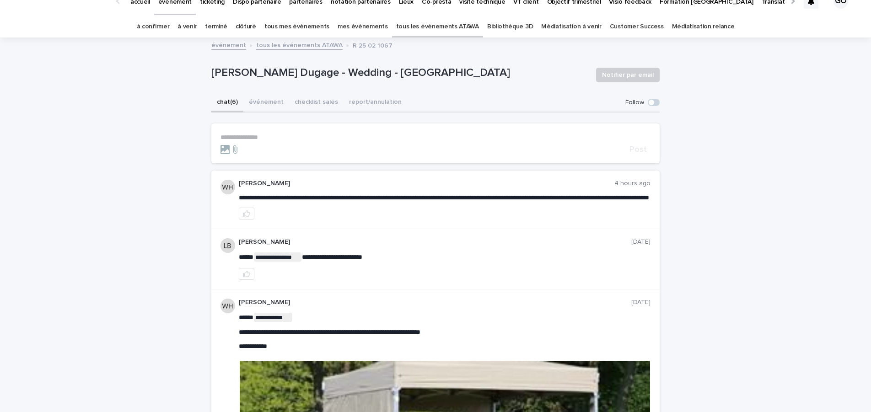 This screenshot has width=871, height=412. I want to click on span: Notifier par email, so click(628, 75).